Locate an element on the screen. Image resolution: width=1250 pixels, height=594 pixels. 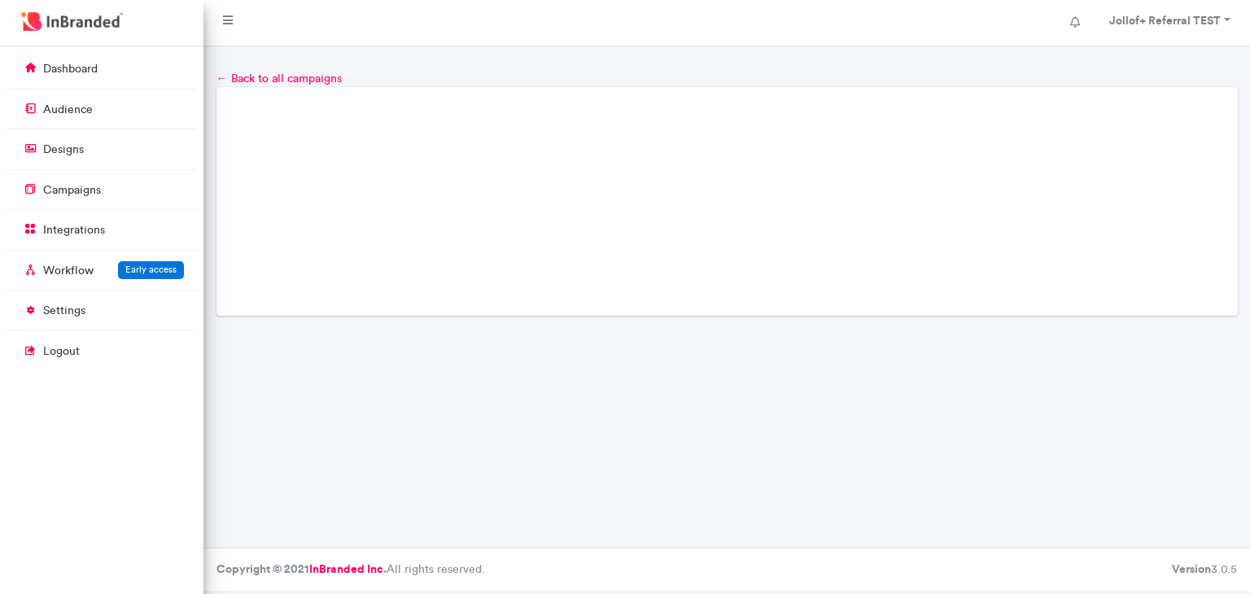
span: Early access is located at coordinates (150, 269).